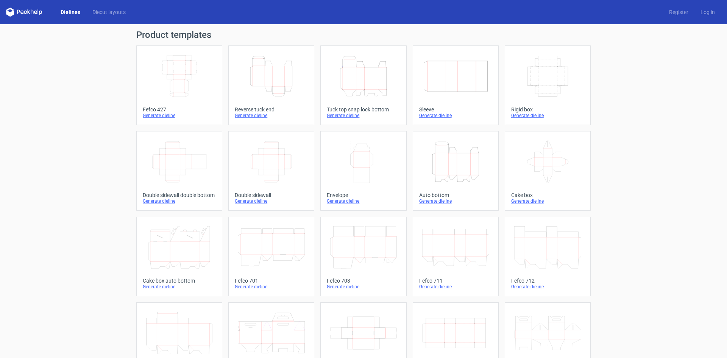 This screenshot has width=727, height=358. What do you see at coordinates (271, 257) in the screenshot?
I see `a: Fefco 701Generate dieline` at bounding box center [271, 257].